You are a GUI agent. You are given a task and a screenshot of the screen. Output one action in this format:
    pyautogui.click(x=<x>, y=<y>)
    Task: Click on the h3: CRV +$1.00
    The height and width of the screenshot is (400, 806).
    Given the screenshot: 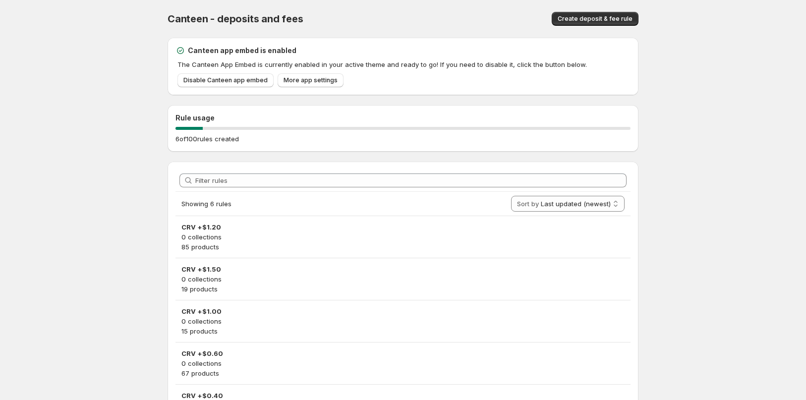 What is the action you would take?
    pyautogui.click(x=403, y=311)
    